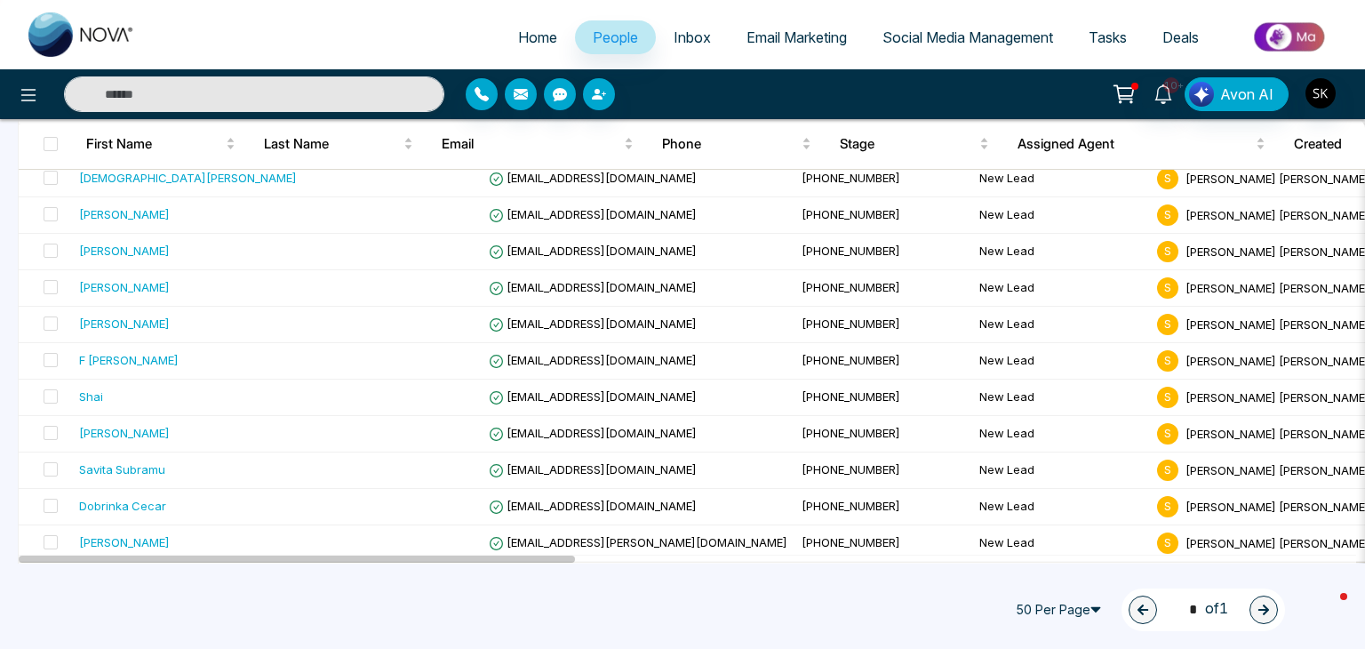  What do you see at coordinates (1141, 144) in the screenshot?
I see `th: Assigned Agent` at bounding box center [1141, 144].